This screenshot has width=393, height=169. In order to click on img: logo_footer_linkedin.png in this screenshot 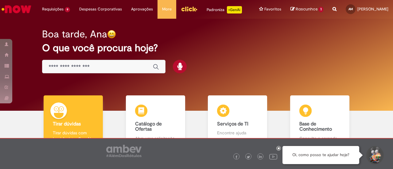, I will do `click(260, 157)`.